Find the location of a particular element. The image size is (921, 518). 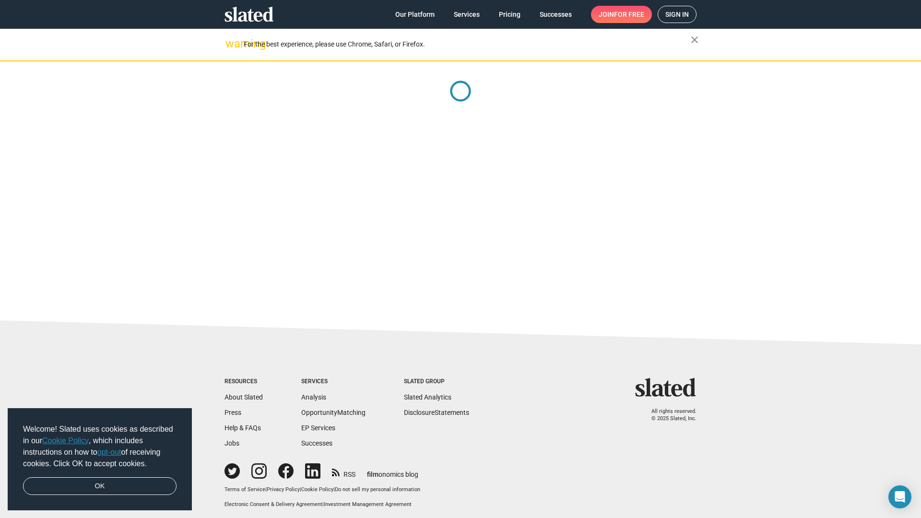

a: Slated Analytics is located at coordinates (427, 397).